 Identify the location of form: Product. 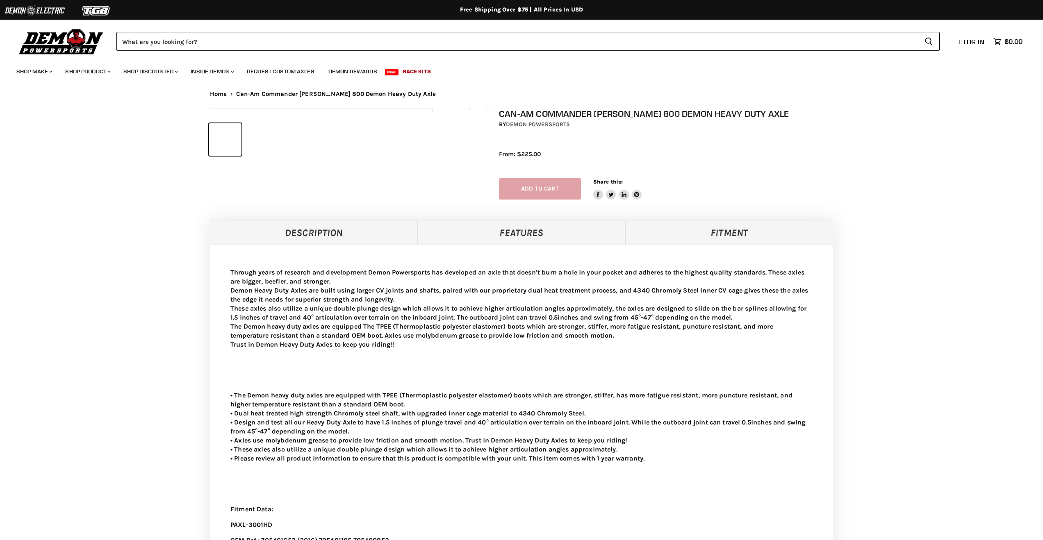
(528, 41).